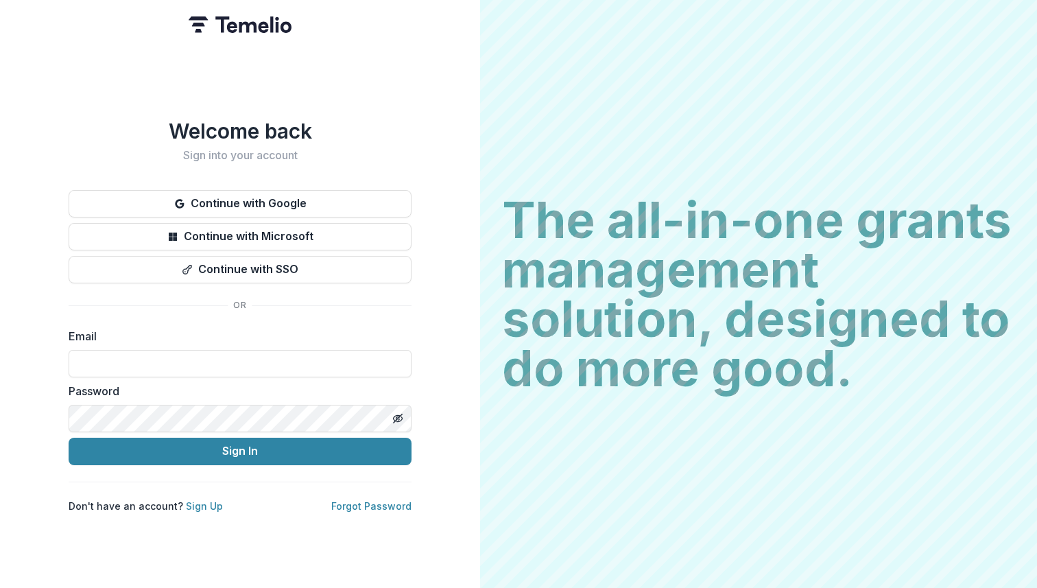  Describe the element at coordinates (236, 336) in the screenshot. I see `label: Email` at that location.